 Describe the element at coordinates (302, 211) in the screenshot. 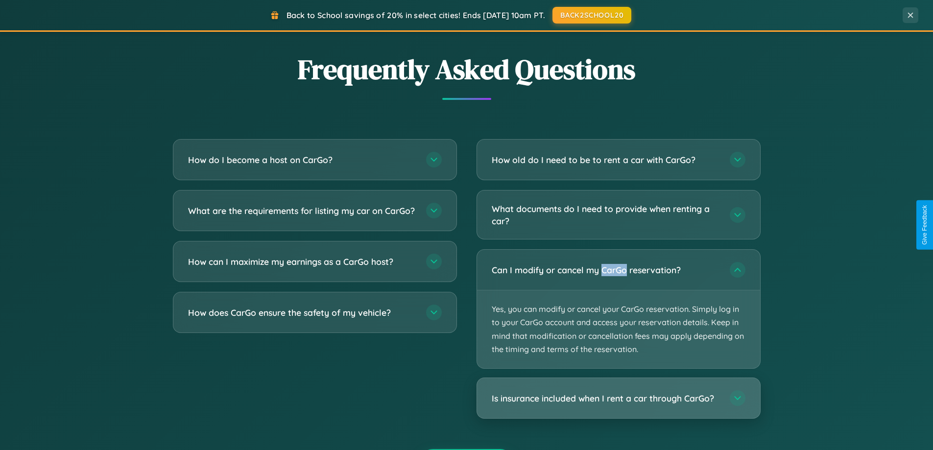

I see `h3: What are the requirements for listing my car on CarGo?` at that location.